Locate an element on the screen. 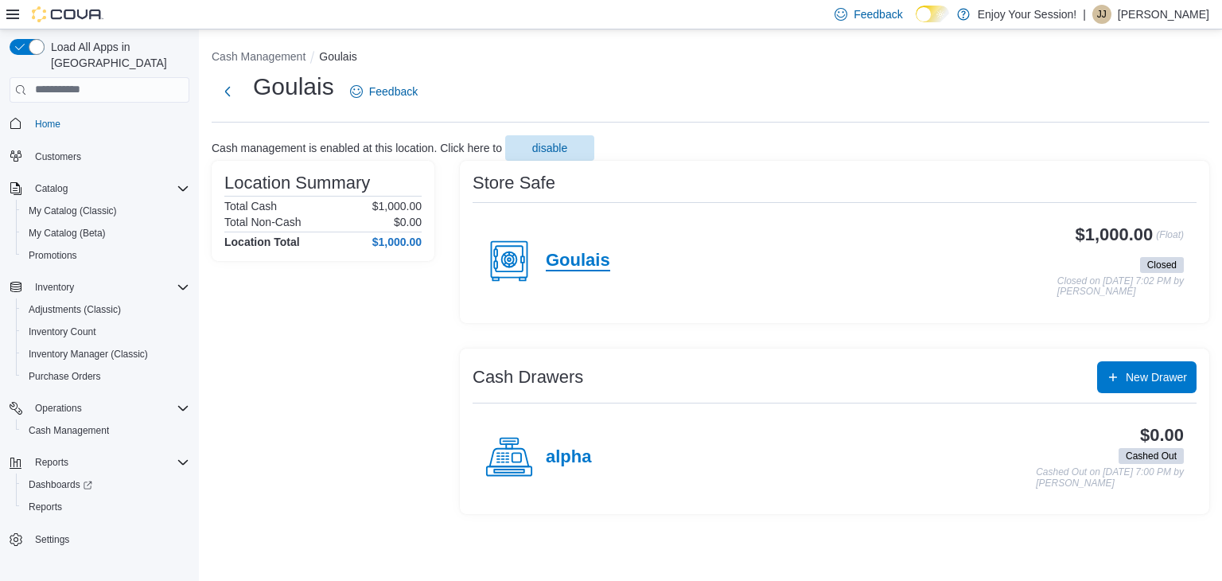  a: Feedback is located at coordinates (383, 91).